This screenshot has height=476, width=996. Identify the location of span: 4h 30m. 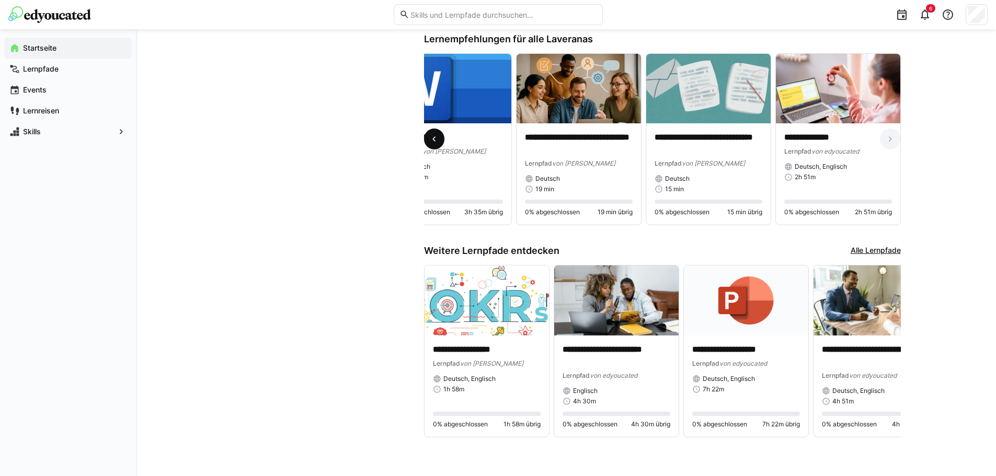
(584, 402).